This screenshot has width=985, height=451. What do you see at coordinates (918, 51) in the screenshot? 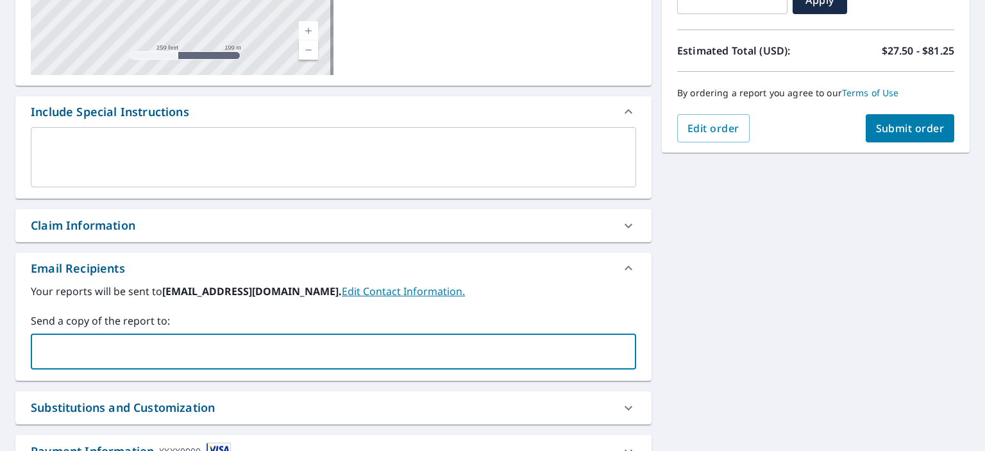
I see `p: $27.50 - $81.25` at bounding box center [918, 51].